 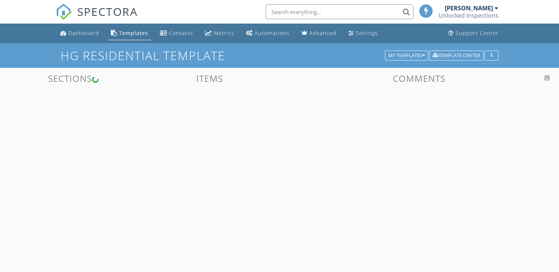 What do you see at coordinates (176, 33) in the screenshot?
I see `a: Contacts` at bounding box center [176, 33].